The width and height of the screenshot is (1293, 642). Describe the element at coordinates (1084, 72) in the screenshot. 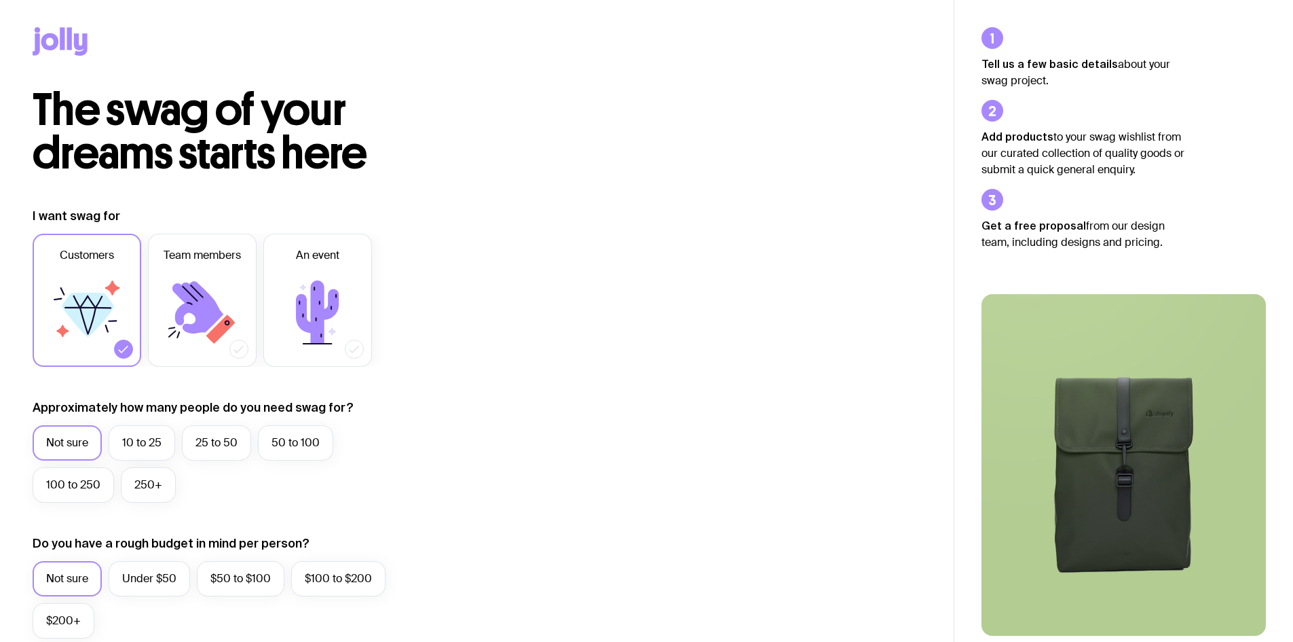

I see `p: about your swag project.` at that location.